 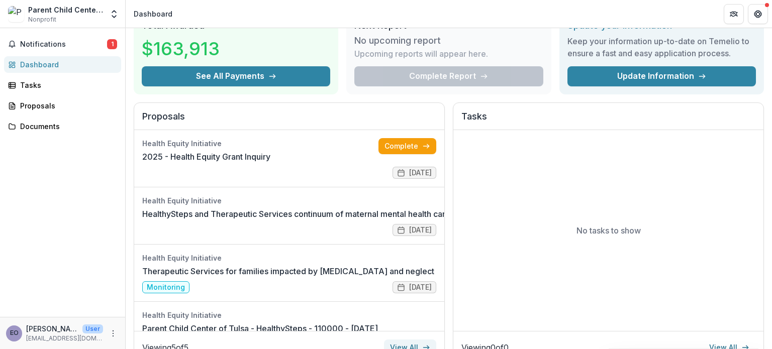 What do you see at coordinates (661, 47) in the screenshot?
I see `h3: Keep your information up-to-date on Temelio to ensure a fast and easy application process.` at bounding box center [661, 47].